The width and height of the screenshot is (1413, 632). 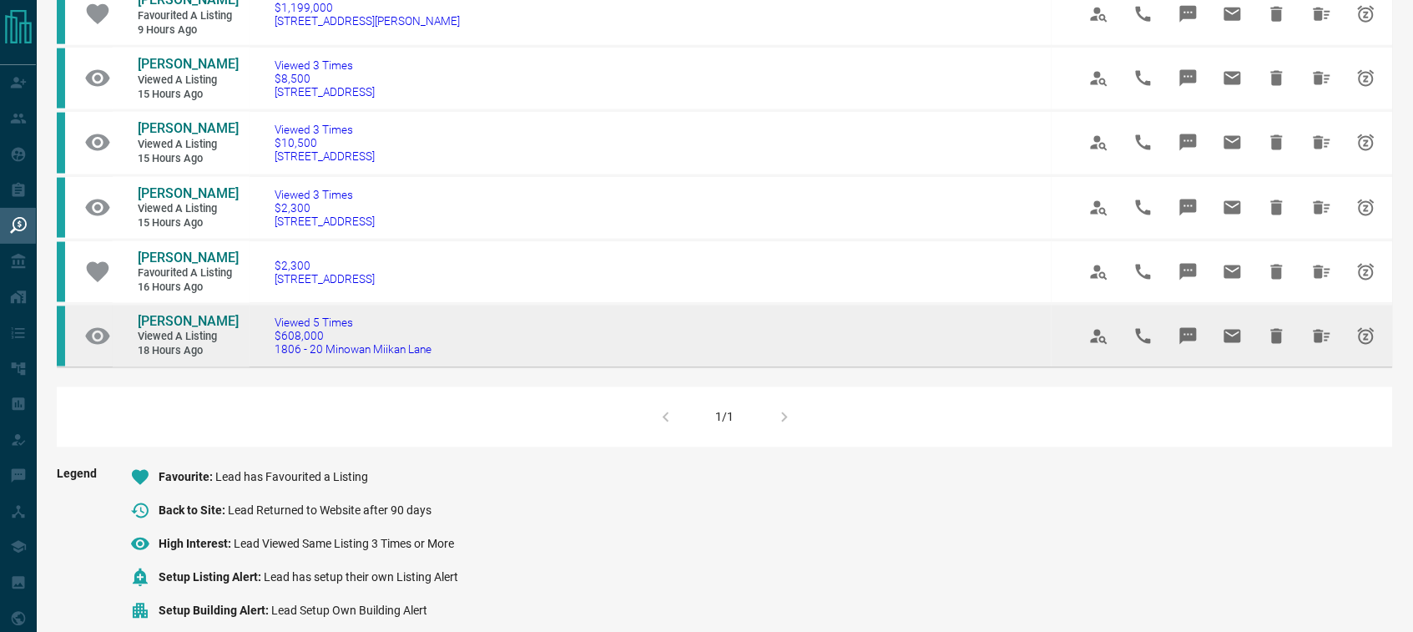 What do you see at coordinates (367, 8) in the screenshot?
I see `span: $1,199,000` at bounding box center [367, 8].